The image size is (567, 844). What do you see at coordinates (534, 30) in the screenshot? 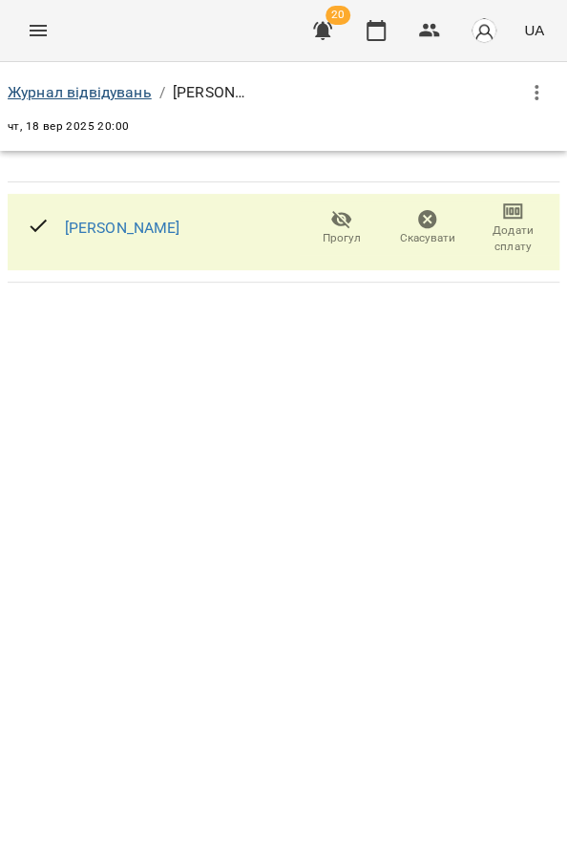
I see `button: UA` at bounding box center [534, 30].